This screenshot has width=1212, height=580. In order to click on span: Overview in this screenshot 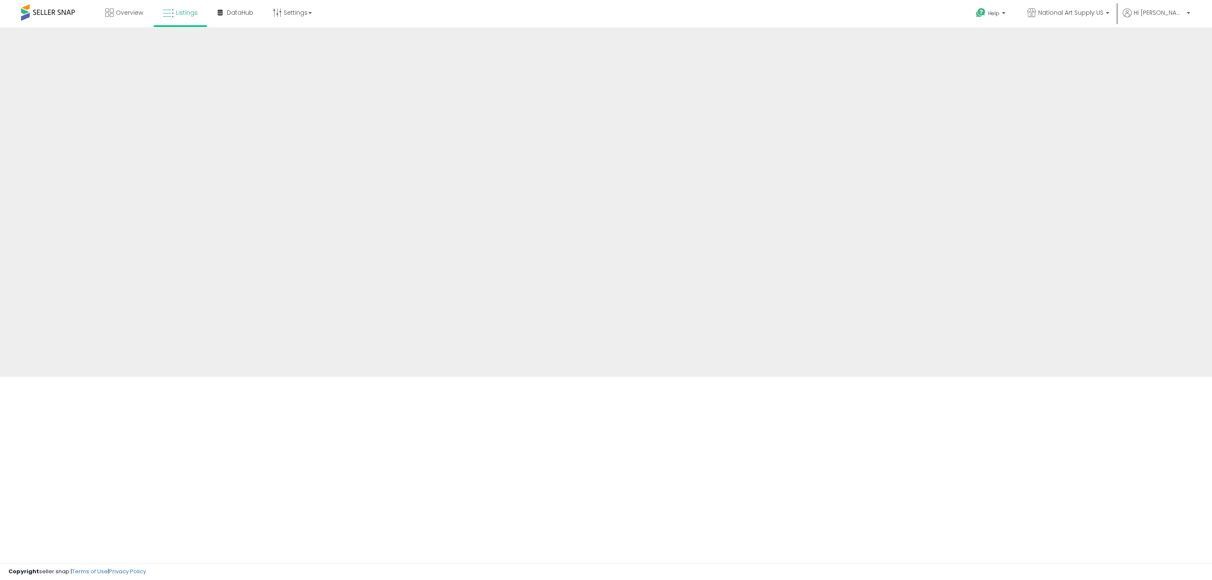, I will do `click(129, 13)`.